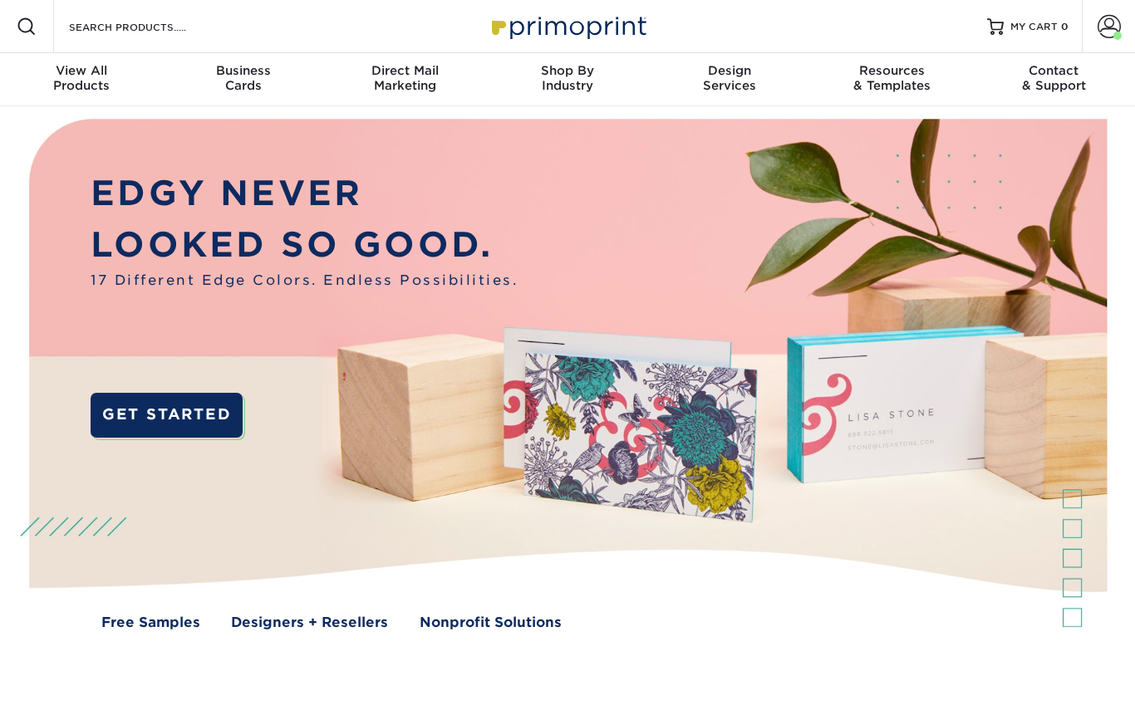 The image size is (1135, 710). What do you see at coordinates (1053, 80) in the screenshot?
I see `a: Contact& Support` at bounding box center [1053, 80].